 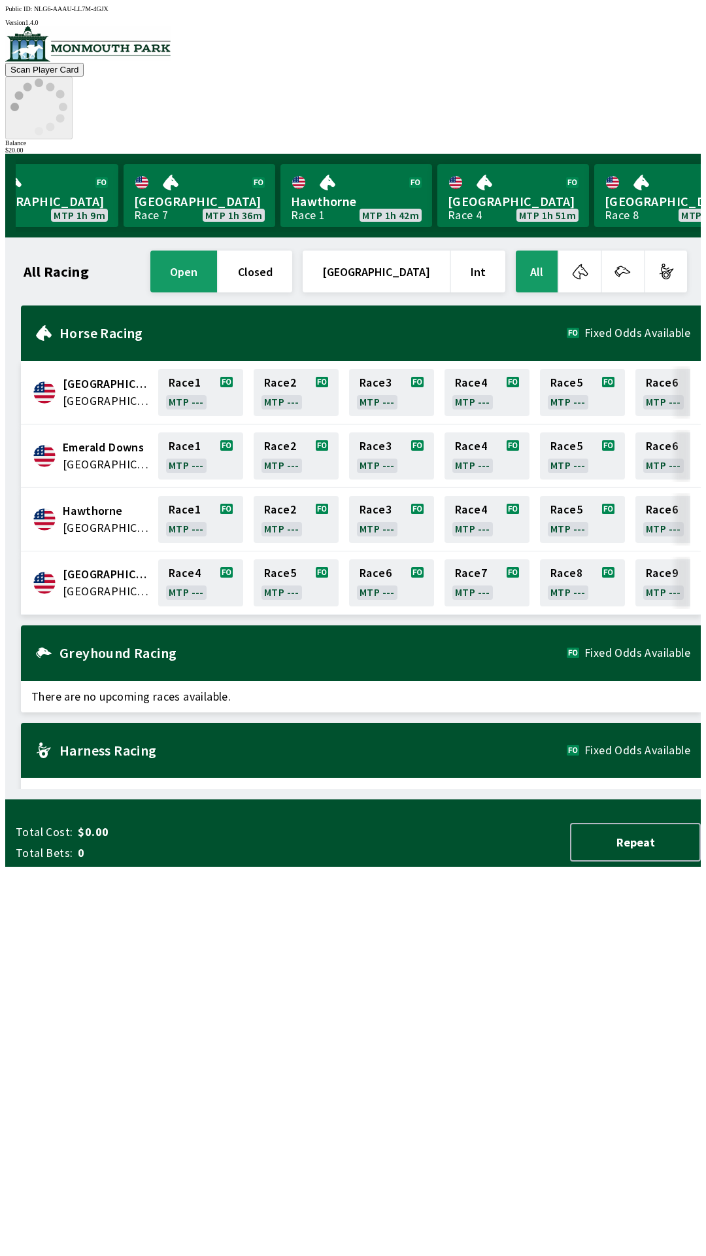 What do you see at coordinates (44, 832) in the screenshot?
I see `span: Total Cost:` at bounding box center [44, 832].